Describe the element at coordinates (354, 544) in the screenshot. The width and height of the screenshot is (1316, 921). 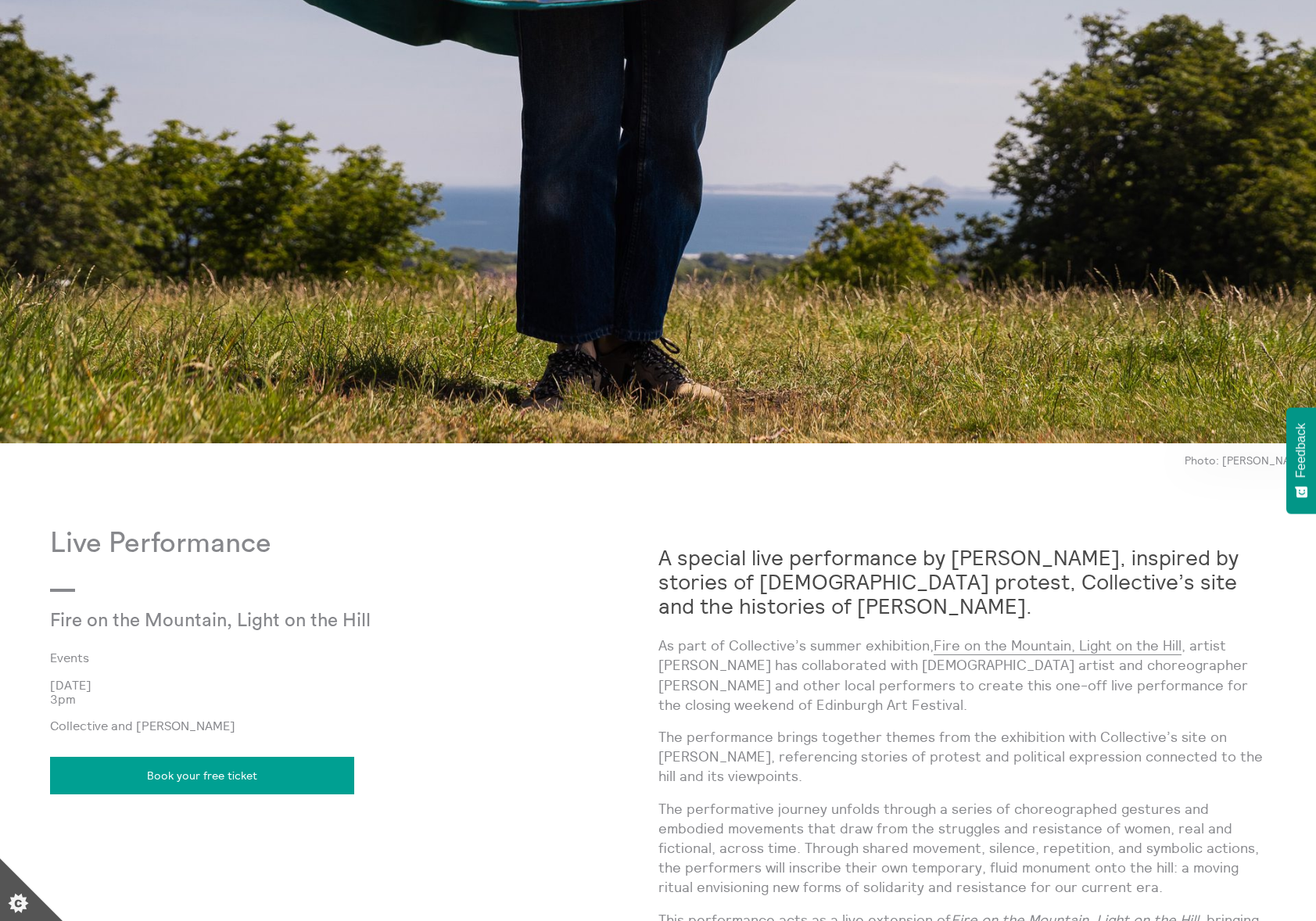
I see `p: Live Performance` at that location.